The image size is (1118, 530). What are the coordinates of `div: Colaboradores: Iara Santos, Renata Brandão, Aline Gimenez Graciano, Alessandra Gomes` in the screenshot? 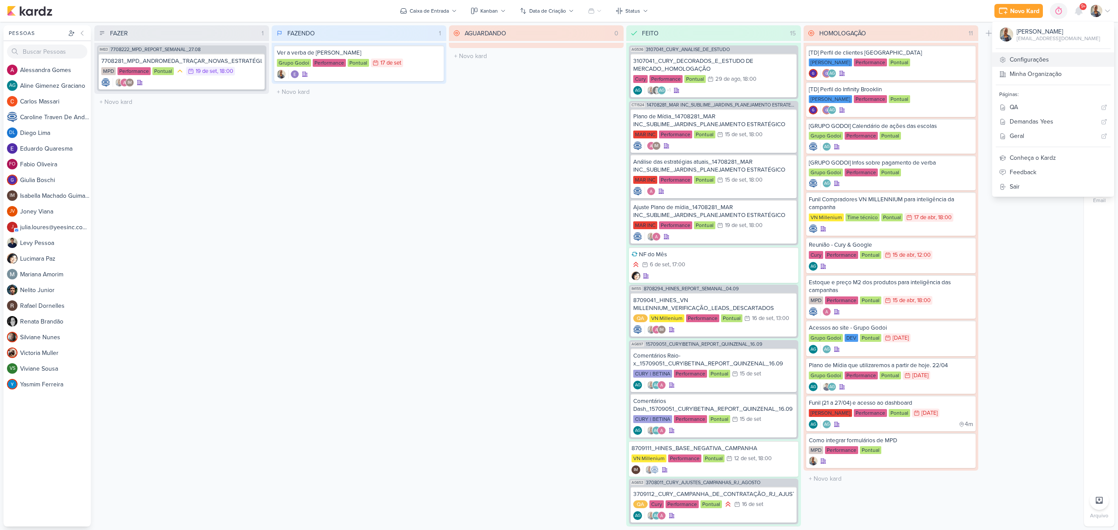 It's located at (658, 90).